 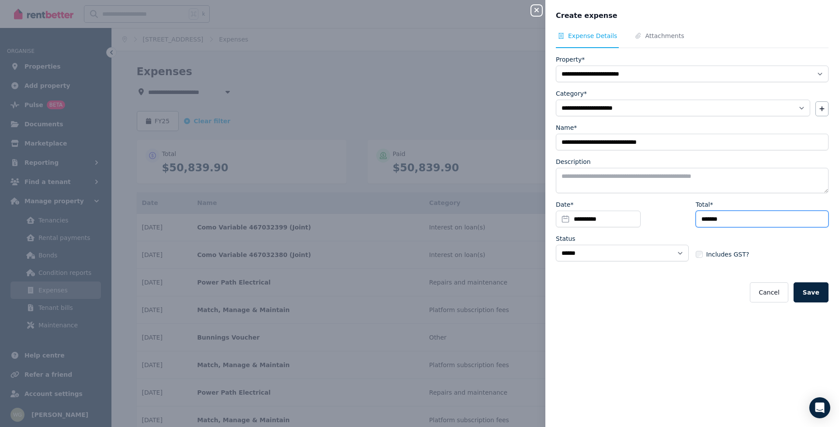 What do you see at coordinates (571, 94) in the screenshot?
I see `label: Category*` at bounding box center [571, 94].